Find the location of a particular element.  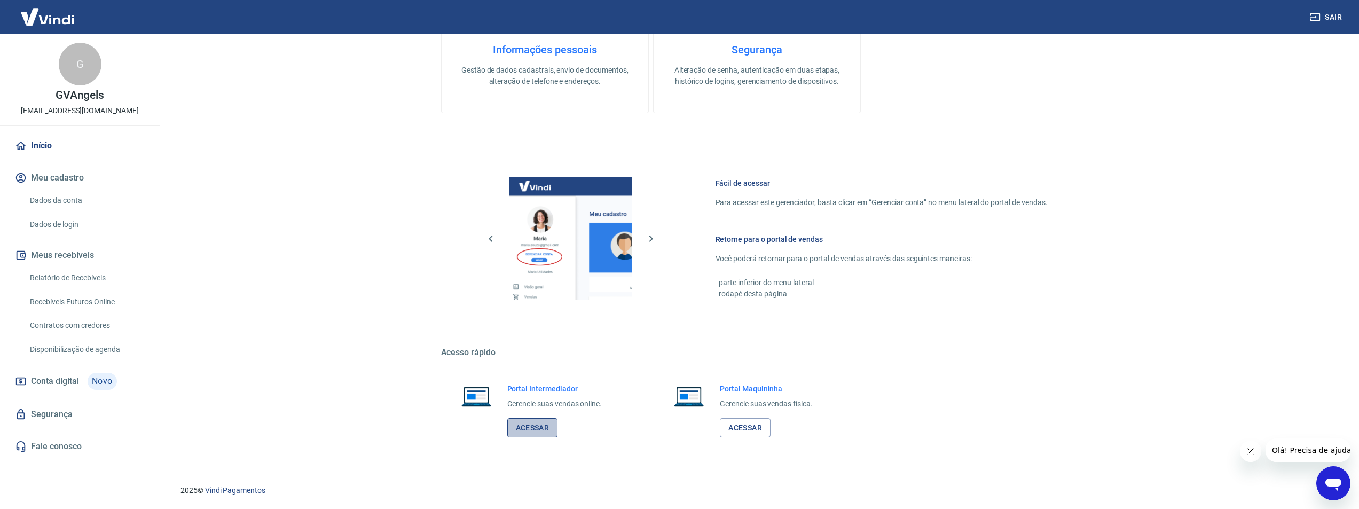

a: Recebíveis Futuros Online is located at coordinates (86, 302).